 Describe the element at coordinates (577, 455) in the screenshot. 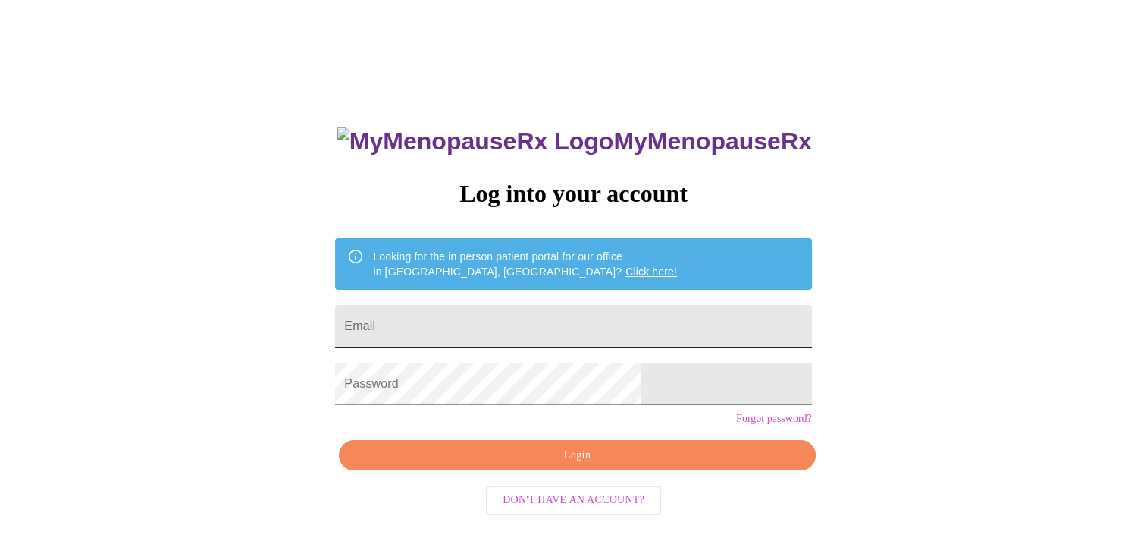

I see `span: Login` at that location.